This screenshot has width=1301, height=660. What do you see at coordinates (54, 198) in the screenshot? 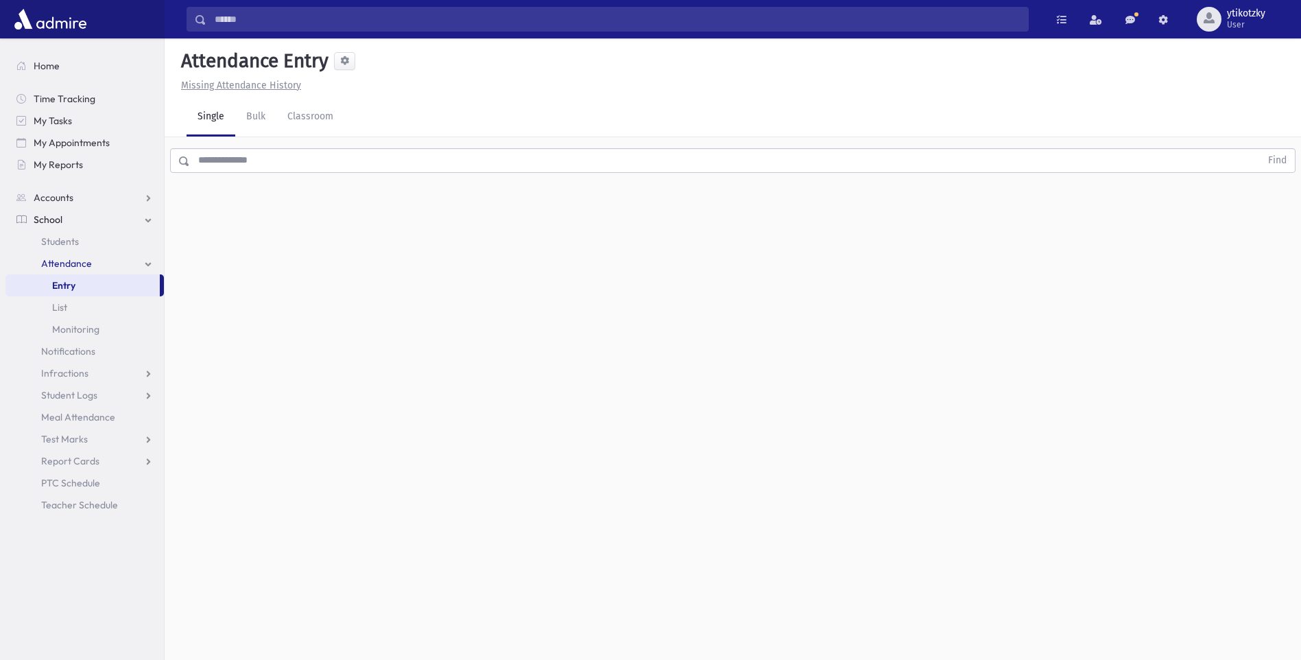
I see `span: Accounts` at bounding box center [54, 198].